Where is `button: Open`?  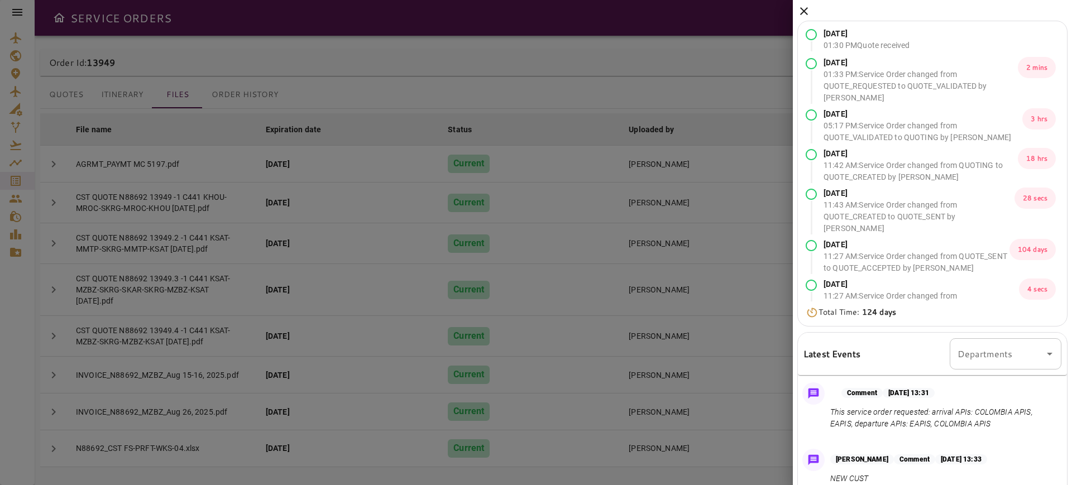 button: Open is located at coordinates (1050, 354).